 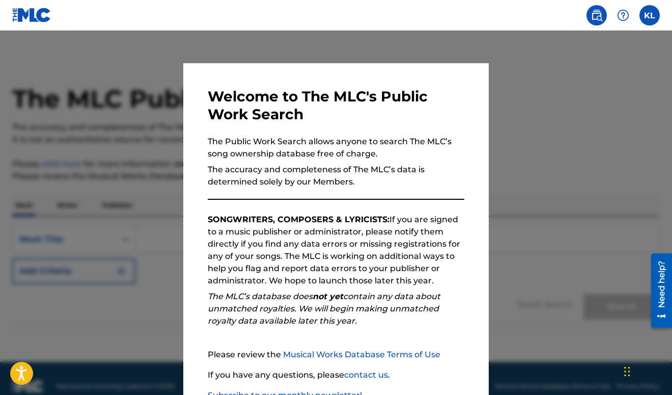 What do you see at coordinates (336, 375) in the screenshot?
I see `p: If you have any questions, please .` at bounding box center [336, 375].